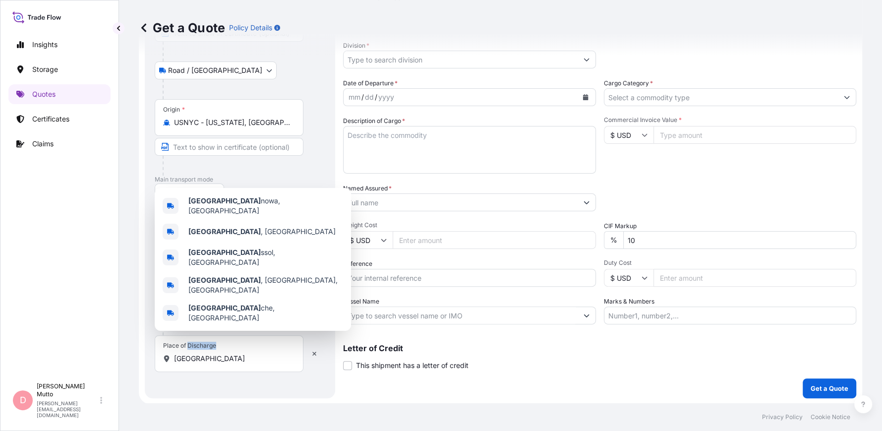  What do you see at coordinates (45, 45) in the screenshot?
I see `p: Insights` at bounding box center [45, 45].